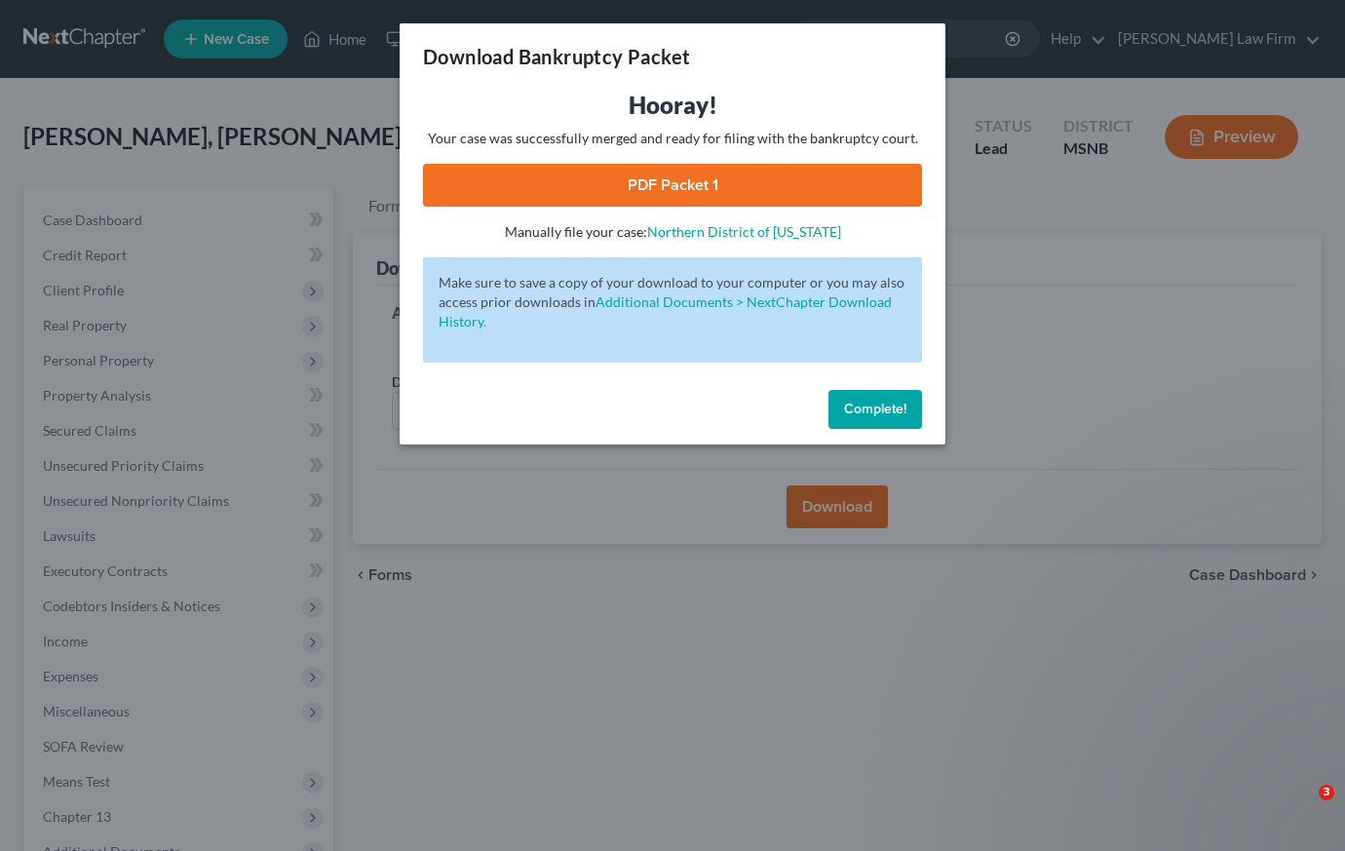  Describe the element at coordinates (672, 138) in the screenshot. I see `p: Your case was successfully merged and ready for filing with the bankruptcy court.` at that location.